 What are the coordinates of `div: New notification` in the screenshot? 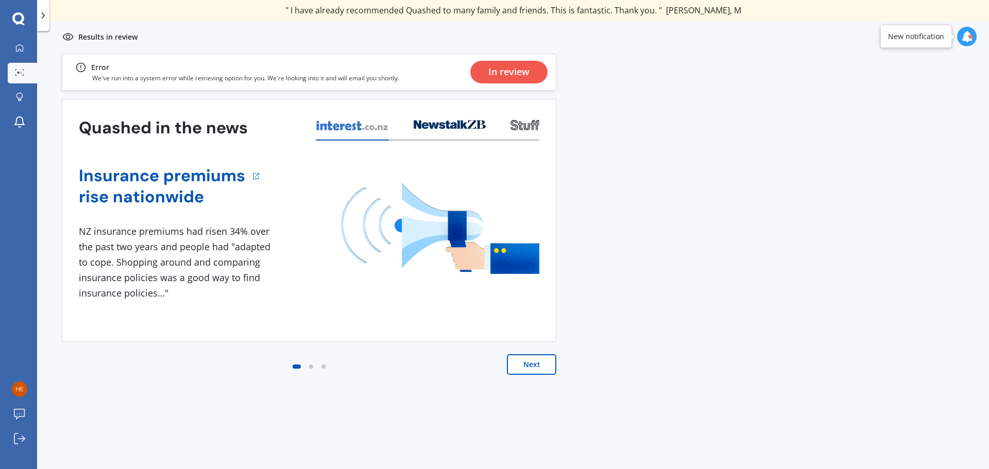 It's located at (915, 37).